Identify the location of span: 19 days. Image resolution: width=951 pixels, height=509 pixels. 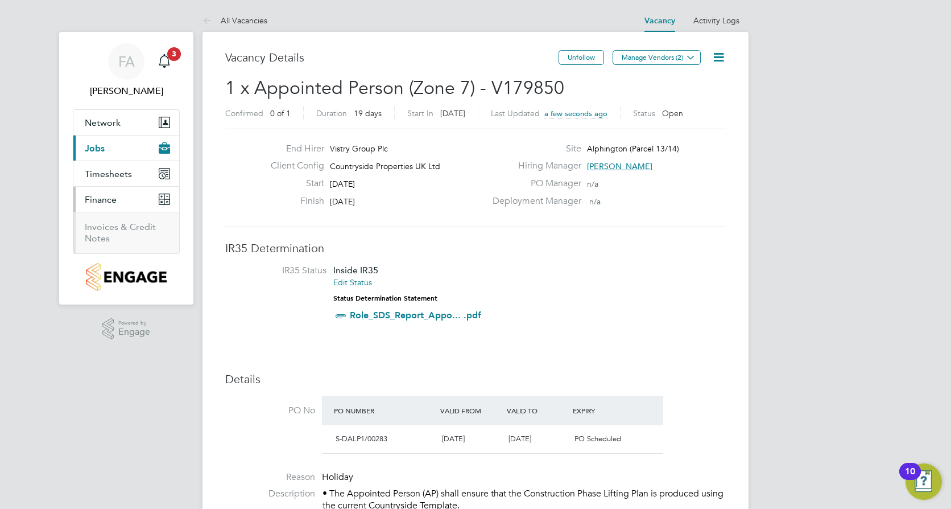
(367, 113).